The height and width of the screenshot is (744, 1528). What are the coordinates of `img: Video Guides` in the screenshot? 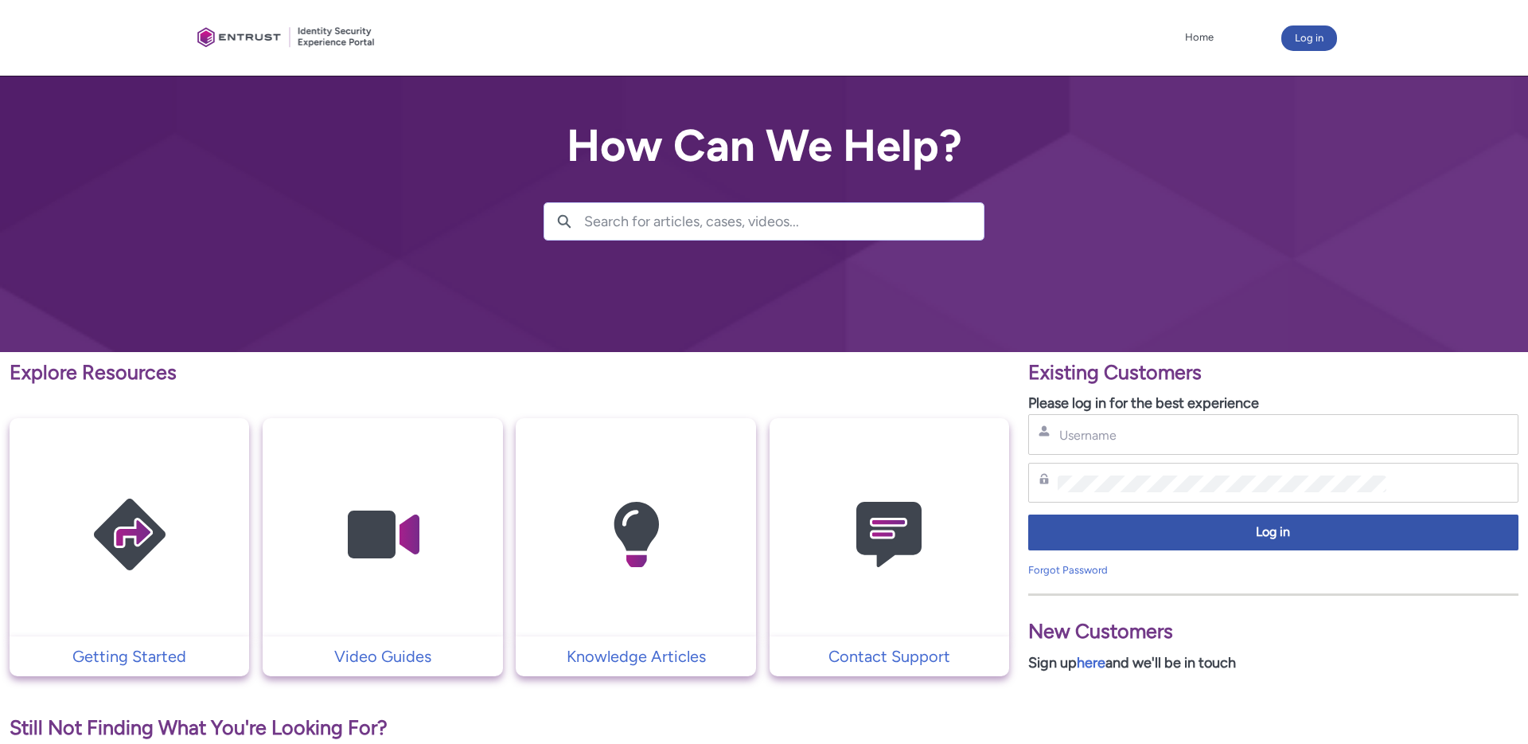 It's located at (383, 534).